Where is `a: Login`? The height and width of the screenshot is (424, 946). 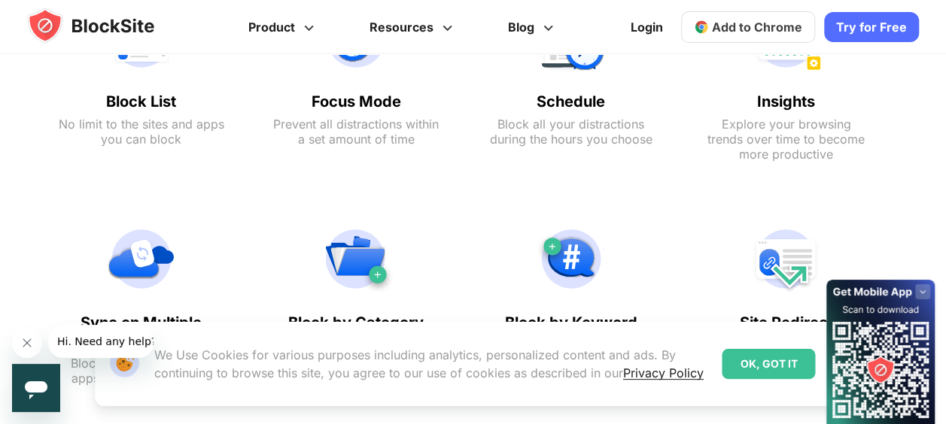 a: Login is located at coordinates (646, 27).